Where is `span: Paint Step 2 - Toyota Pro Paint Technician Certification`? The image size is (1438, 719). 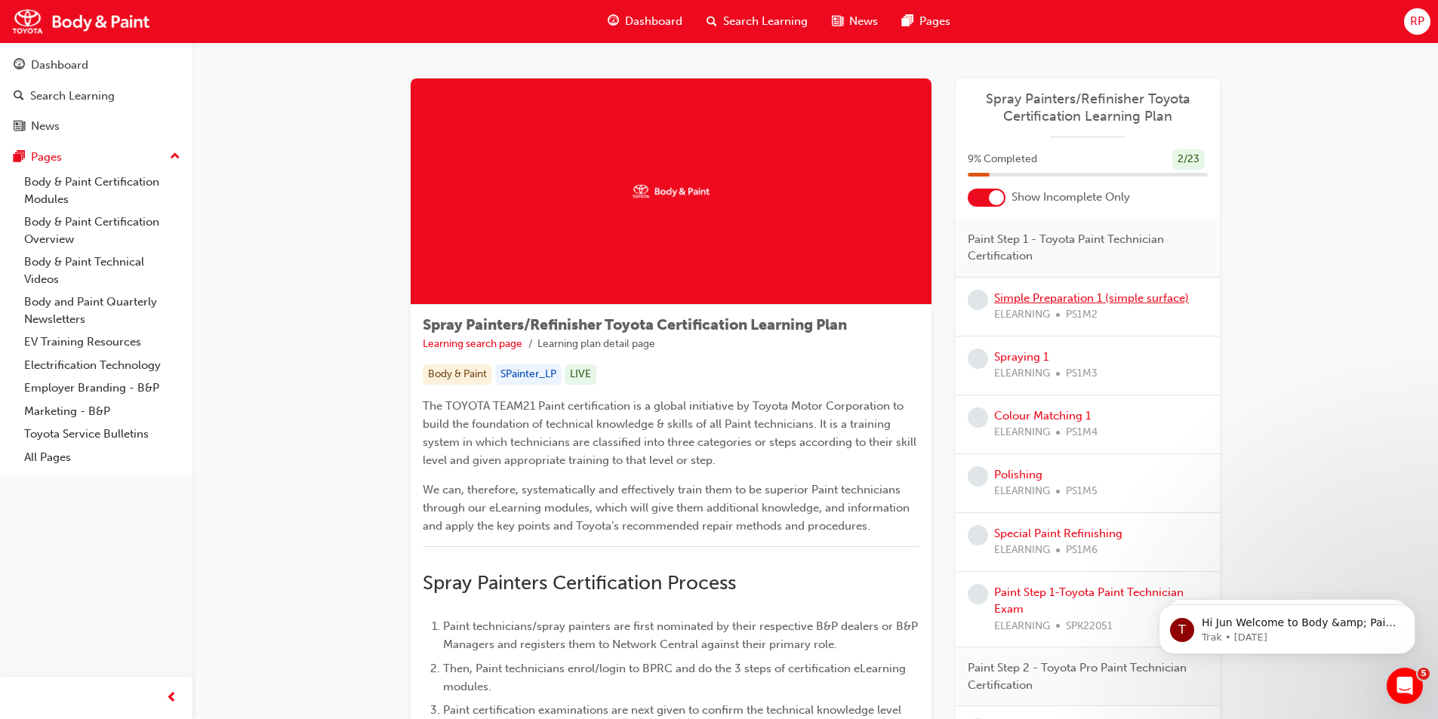 span: Paint Step 2 - Toyota Pro Paint Technician Certification is located at coordinates (1082, 676).